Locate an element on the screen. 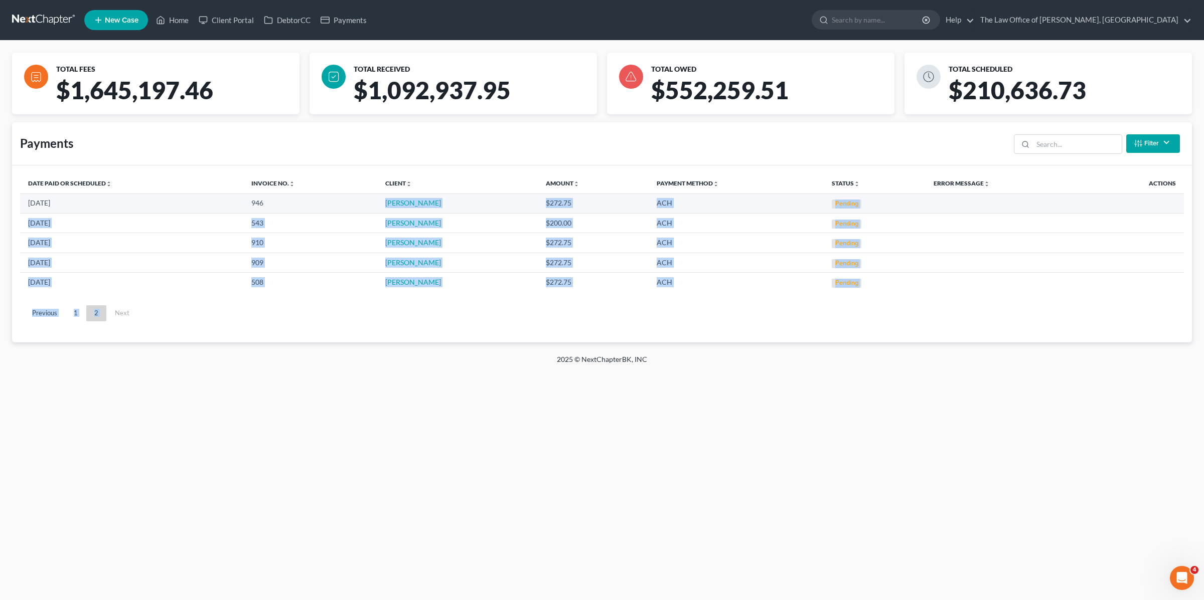 Image resolution: width=1204 pixels, height=600 pixels. a: Amountunfold_more is located at coordinates (562, 183).